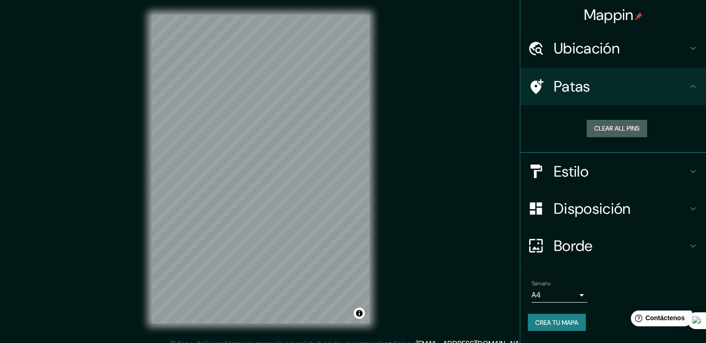  What do you see at coordinates (587, 48) in the screenshot?
I see `font: Ubicación` at bounding box center [587, 48].